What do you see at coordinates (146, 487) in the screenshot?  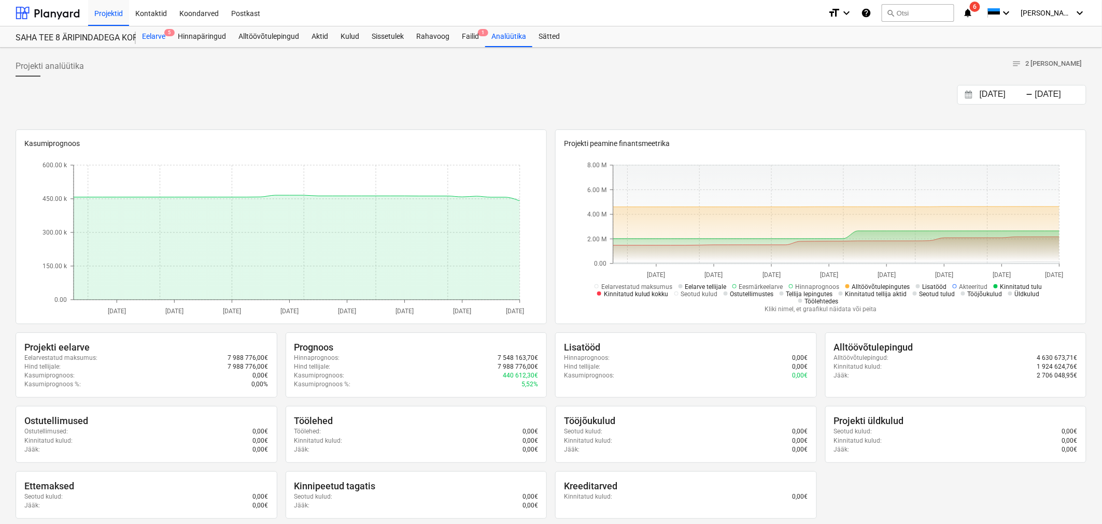 I see `div: Ettemaksed` at bounding box center [146, 487].